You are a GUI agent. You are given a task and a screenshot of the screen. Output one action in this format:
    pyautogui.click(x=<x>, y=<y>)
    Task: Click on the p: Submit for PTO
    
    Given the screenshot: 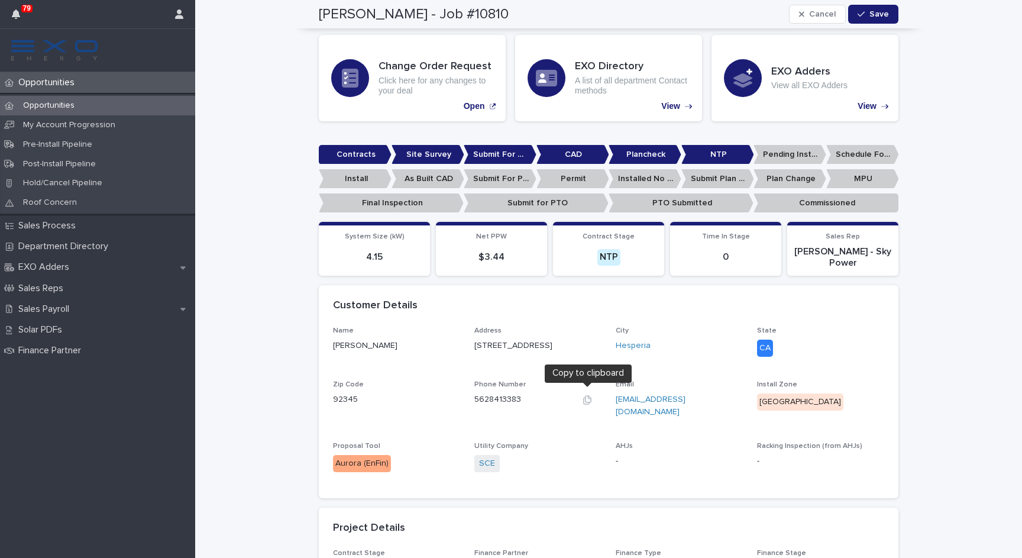 What is the action you would take?
    pyautogui.click(x=536, y=203)
    